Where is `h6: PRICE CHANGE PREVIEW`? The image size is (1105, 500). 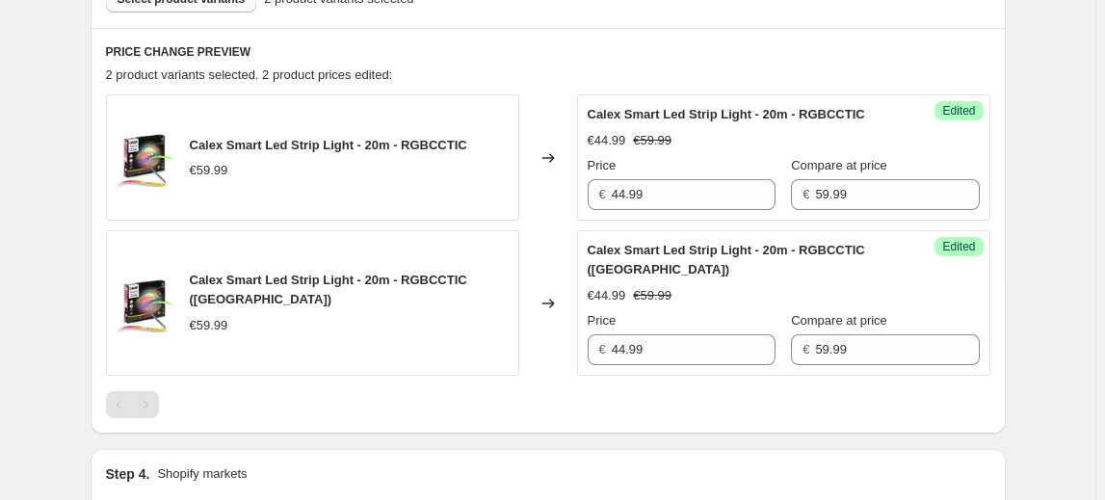 h6: PRICE CHANGE PREVIEW is located at coordinates (548, 52).